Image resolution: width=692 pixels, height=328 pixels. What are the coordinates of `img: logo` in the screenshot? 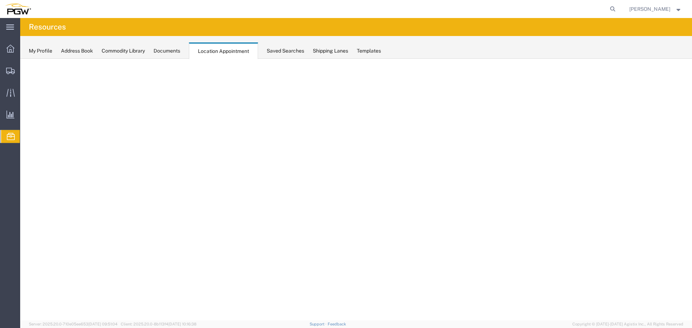 It's located at (18, 9).